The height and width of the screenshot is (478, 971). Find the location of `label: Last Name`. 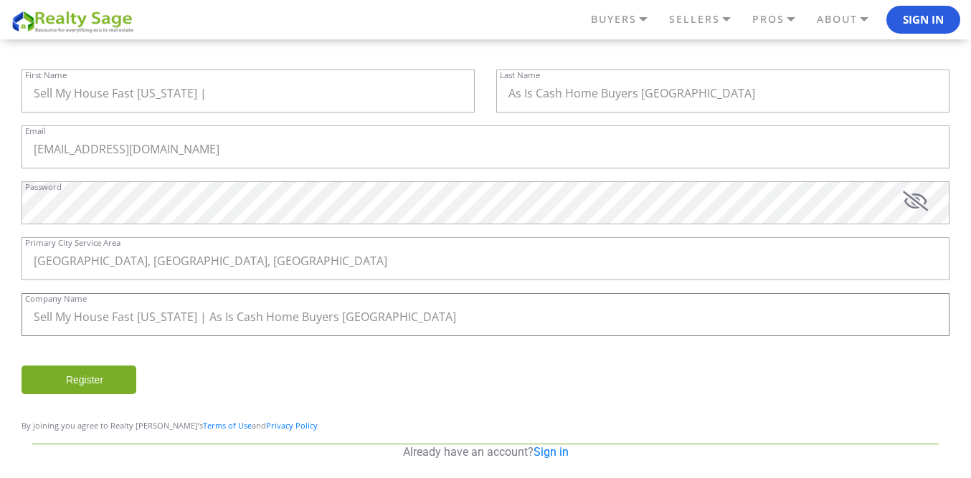

label: Last Name is located at coordinates (520, 75).